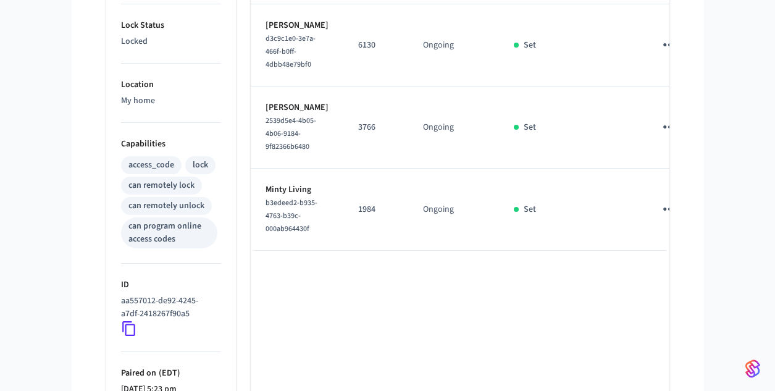 This screenshot has width=775, height=391. I want to click on p: Capabilities, so click(171, 144).